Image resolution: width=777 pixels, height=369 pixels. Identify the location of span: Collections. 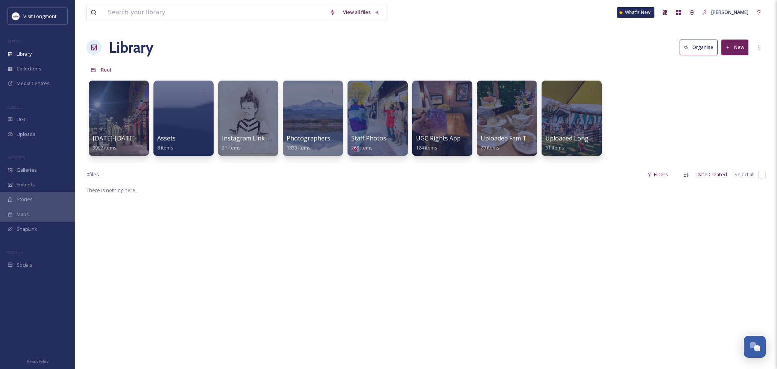
(29, 68).